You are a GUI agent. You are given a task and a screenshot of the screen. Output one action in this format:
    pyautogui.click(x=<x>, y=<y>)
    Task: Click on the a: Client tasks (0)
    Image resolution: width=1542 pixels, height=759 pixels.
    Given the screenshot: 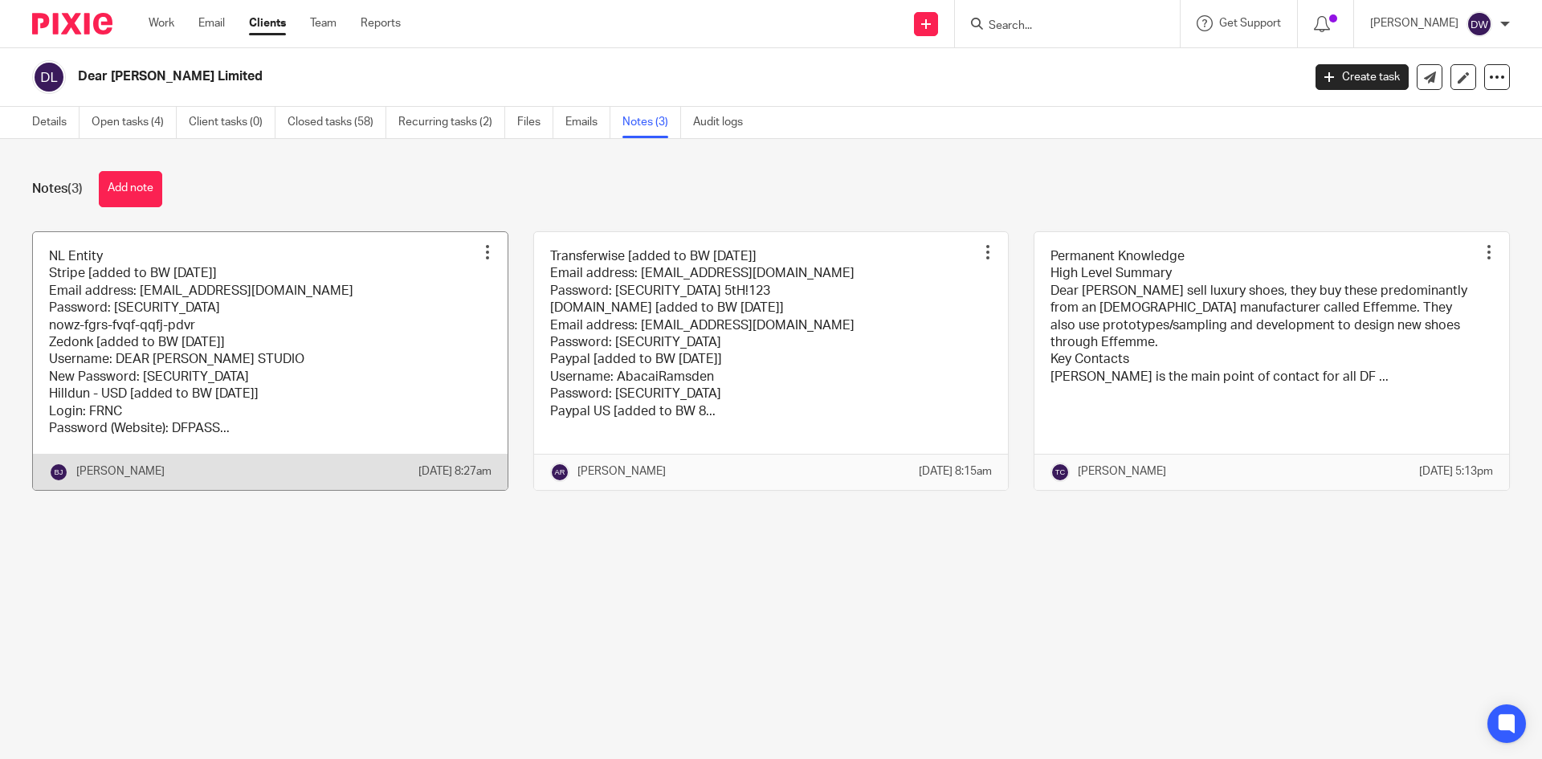 What is the action you would take?
    pyautogui.click(x=232, y=122)
    